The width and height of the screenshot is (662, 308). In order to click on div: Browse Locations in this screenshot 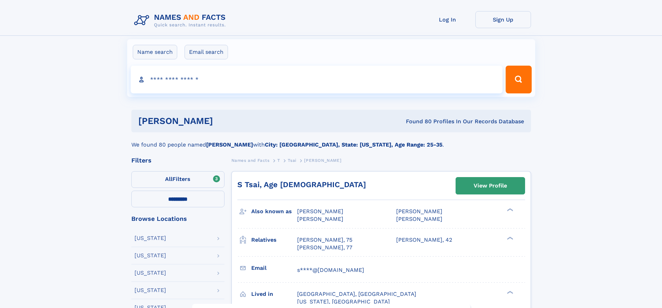, I will do `click(178, 219)`.